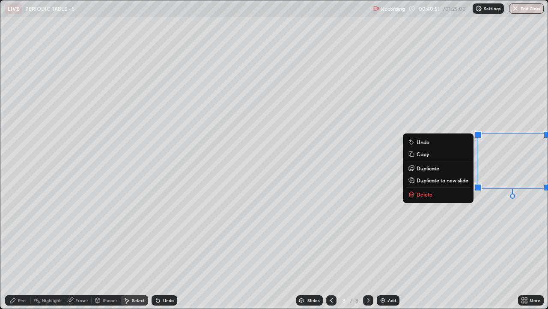  I want to click on p: Settings, so click(492, 9).